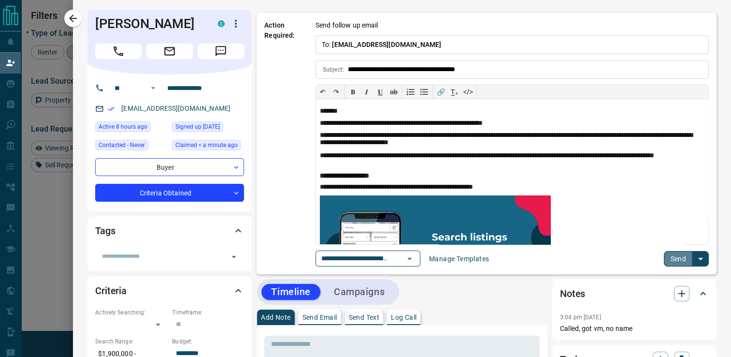 Image resolution: width=731 pixels, height=357 pixels. What do you see at coordinates (394, 92) in the screenshot?
I see `button: ab` at bounding box center [394, 92].